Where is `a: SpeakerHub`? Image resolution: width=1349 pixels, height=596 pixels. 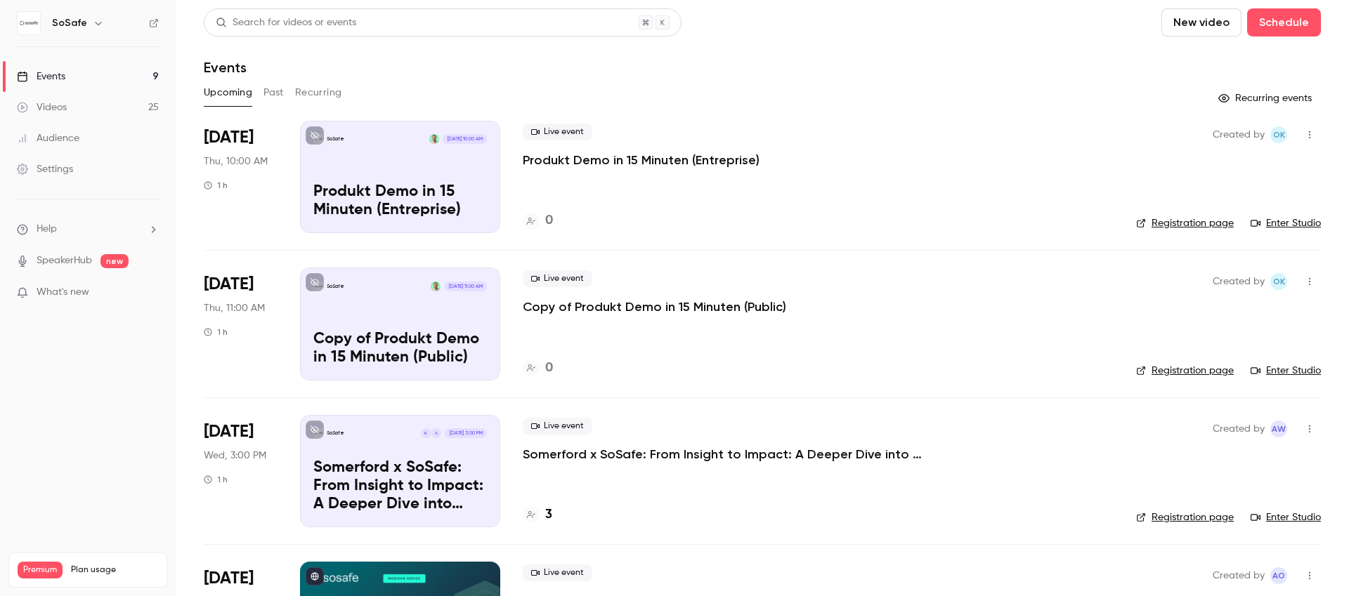 a: SpeakerHub is located at coordinates (64, 261).